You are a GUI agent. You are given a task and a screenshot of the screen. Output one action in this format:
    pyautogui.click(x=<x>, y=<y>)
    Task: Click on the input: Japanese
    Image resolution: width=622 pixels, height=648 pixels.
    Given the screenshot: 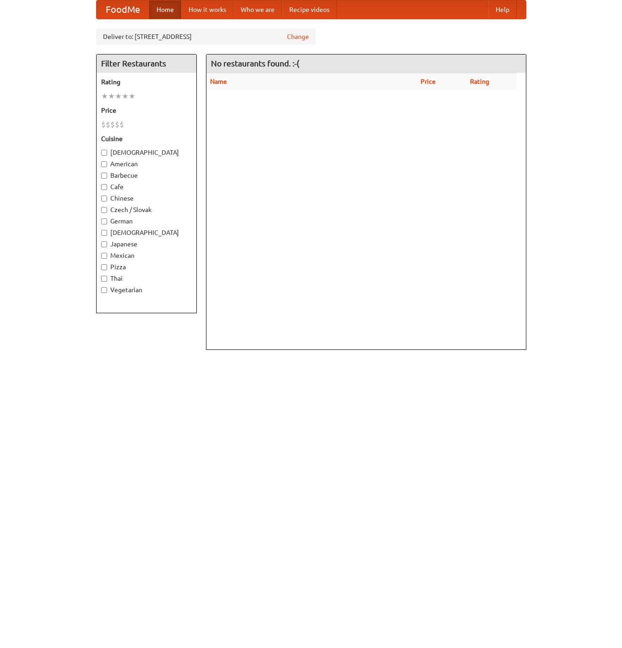 What is the action you would take?
    pyautogui.click(x=104, y=244)
    